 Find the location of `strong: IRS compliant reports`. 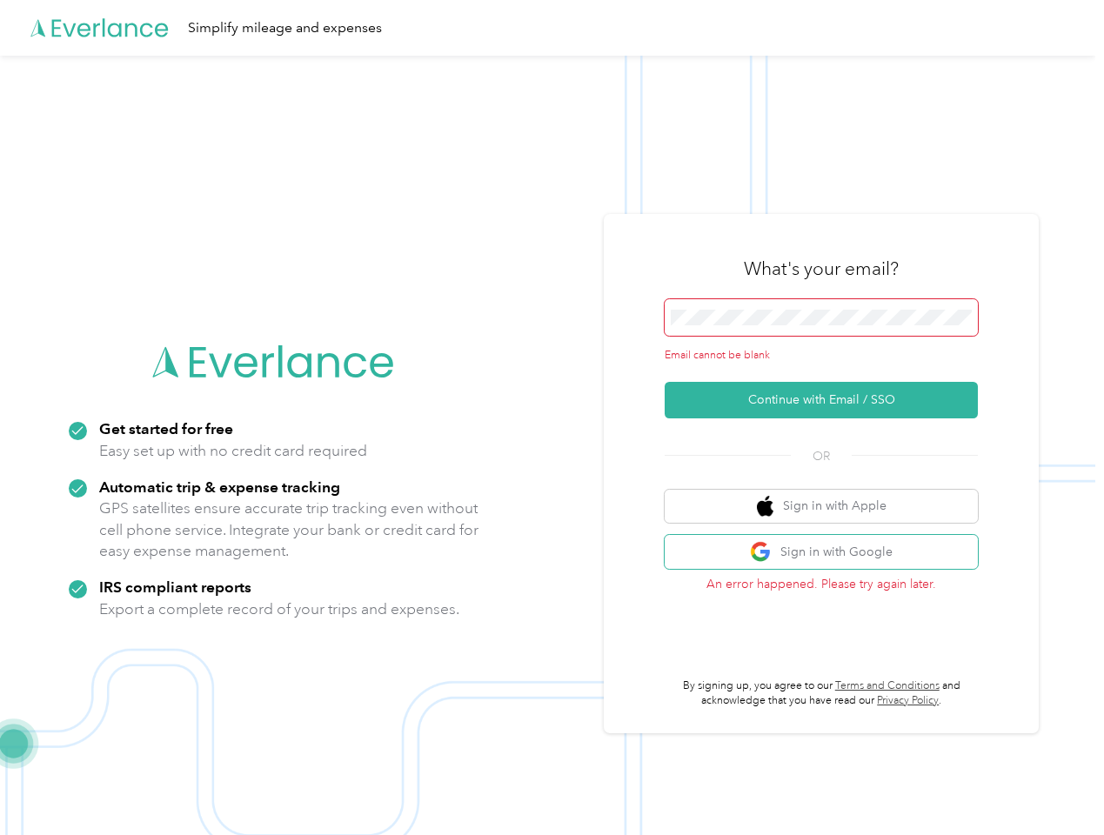

strong: IRS compliant reports is located at coordinates (175, 586).